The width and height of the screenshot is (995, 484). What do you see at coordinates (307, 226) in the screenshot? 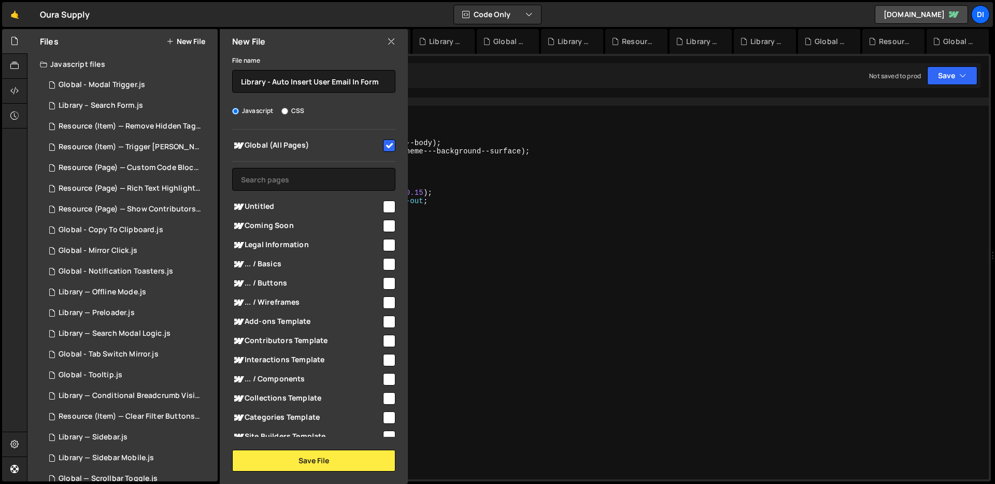
I see `span: Coming Soon` at bounding box center [307, 226].